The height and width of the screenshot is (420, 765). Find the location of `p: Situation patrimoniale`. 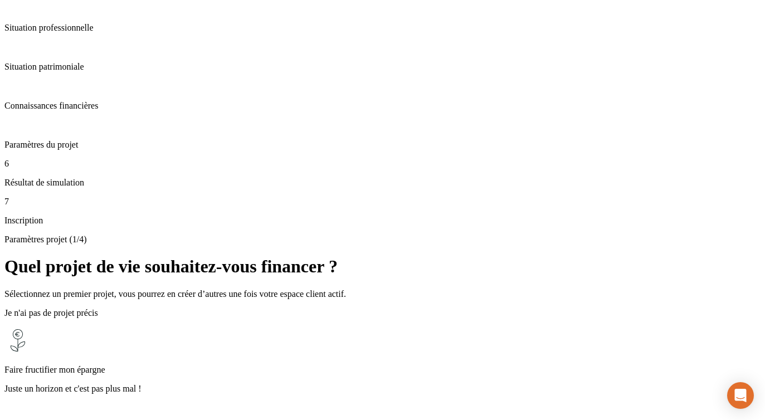

p: Situation patrimoniale is located at coordinates (382, 67).